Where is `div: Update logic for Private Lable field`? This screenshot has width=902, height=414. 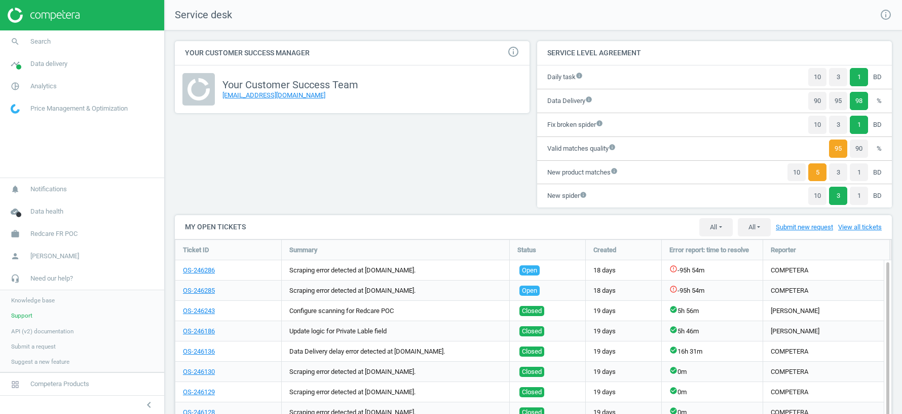 div: Update logic for Private Lable field is located at coordinates (395, 330).